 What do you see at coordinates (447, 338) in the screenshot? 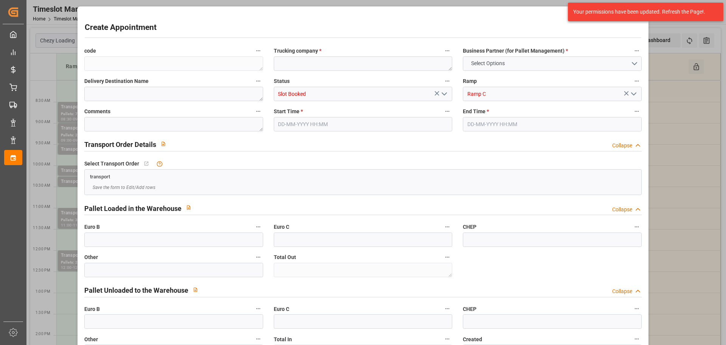
I see `button: Total In` at bounding box center [447, 338].